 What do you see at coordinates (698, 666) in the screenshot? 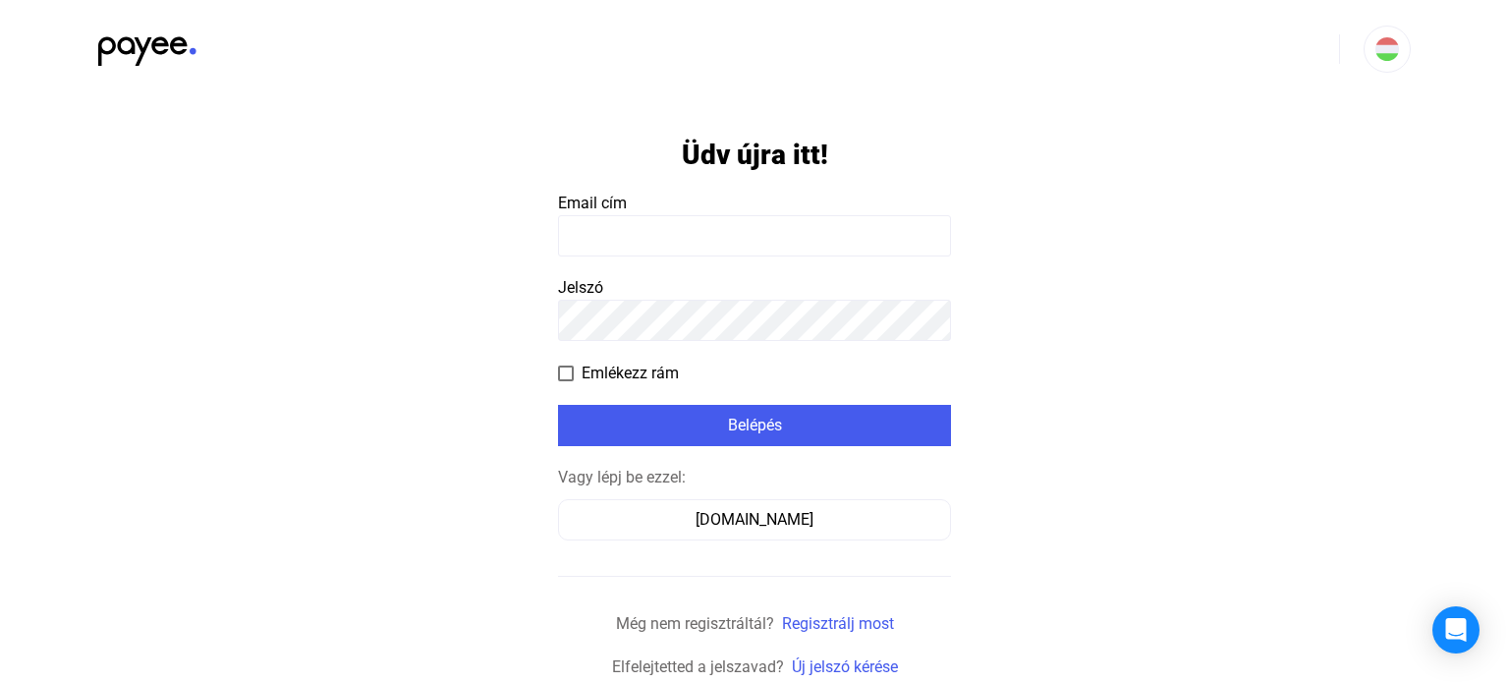
I see `span: Elfelejtetted a jelszavad?` at bounding box center [698, 666].